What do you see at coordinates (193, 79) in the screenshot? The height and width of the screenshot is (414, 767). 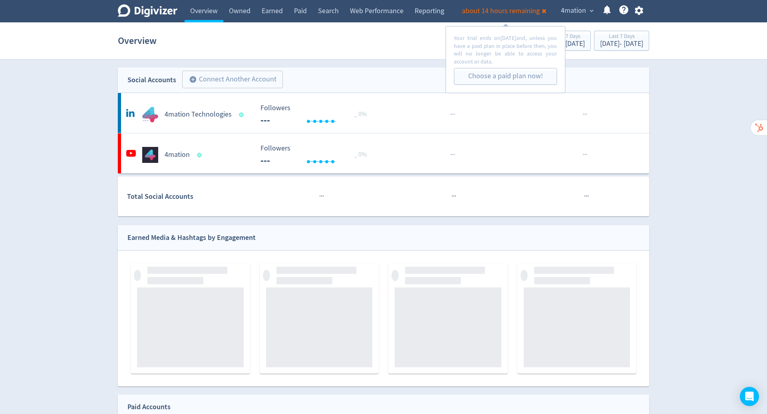 I see `span: add_circle` at bounding box center [193, 79].